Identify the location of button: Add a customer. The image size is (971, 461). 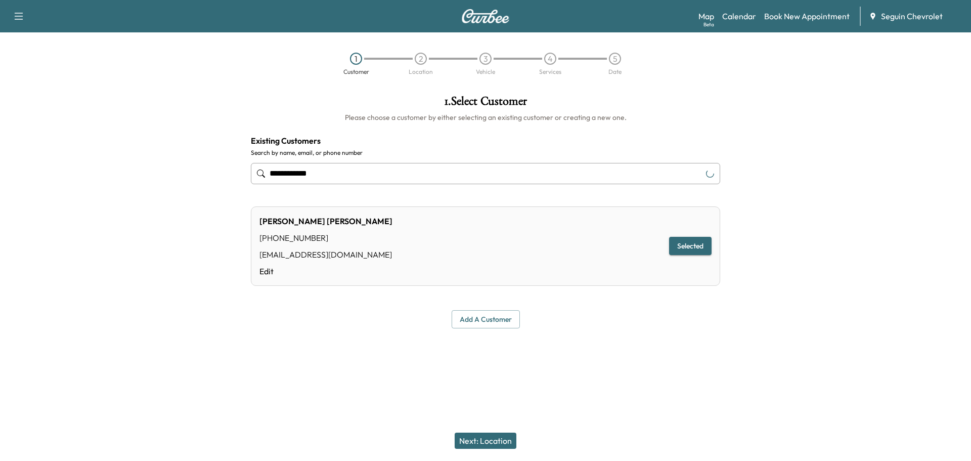
(485, 319).